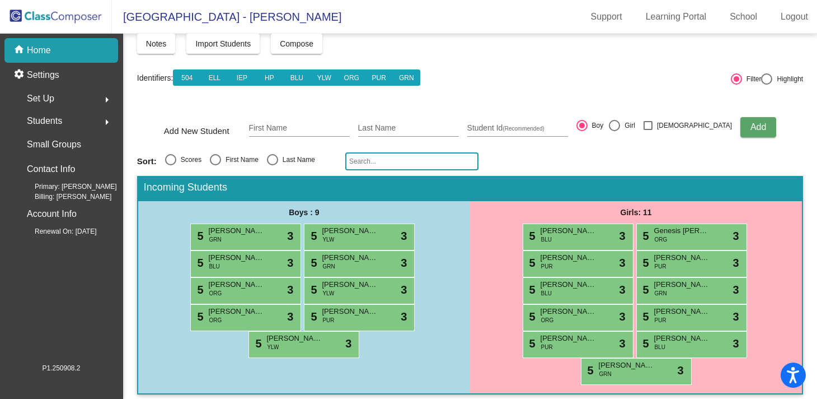  Describe the element at coordinates (156, 44) in the screenshot. I see `button: Notes` at that location.